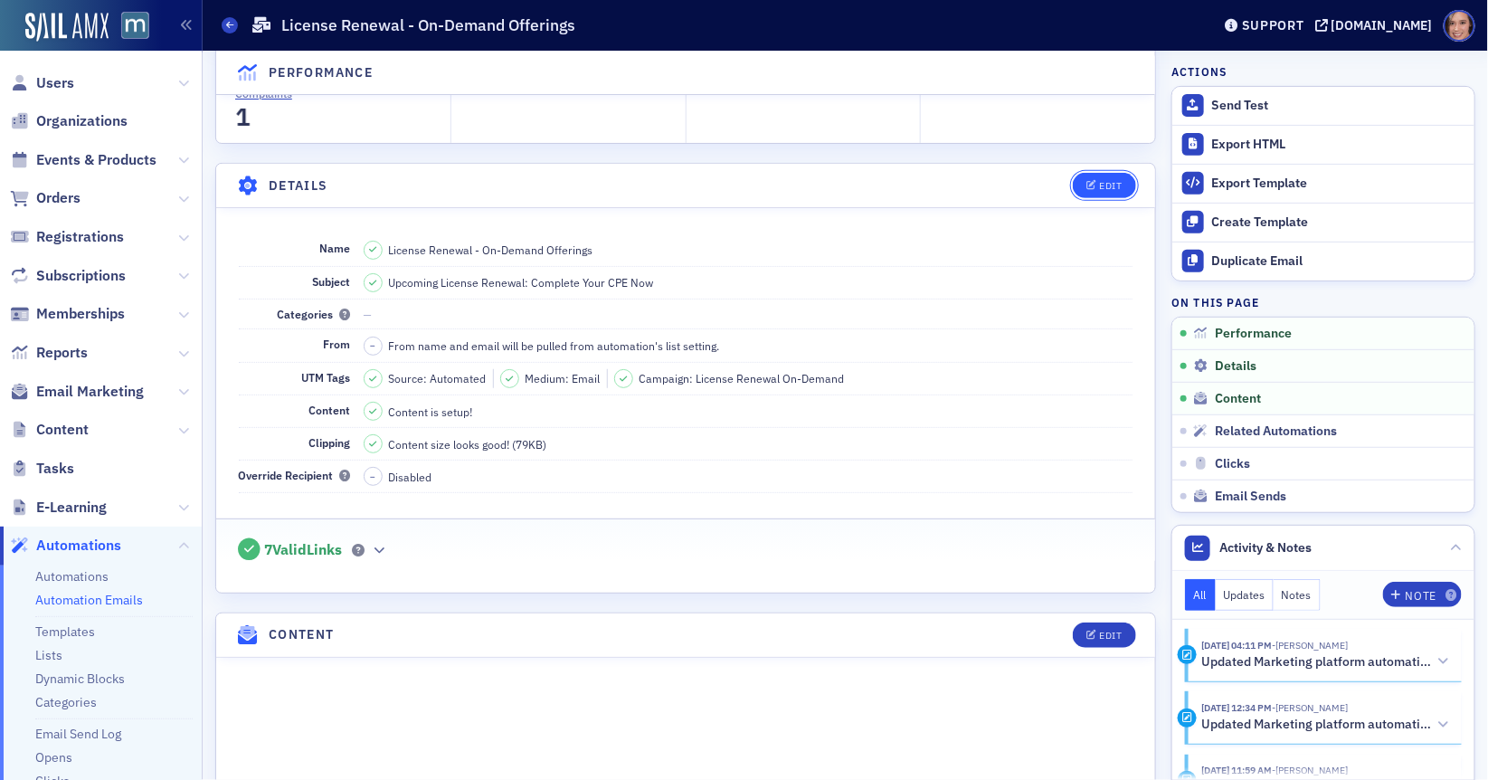  Describe the element at coordinates (83, 160) in the screenshot. I see `a: Events & Products` at that location.